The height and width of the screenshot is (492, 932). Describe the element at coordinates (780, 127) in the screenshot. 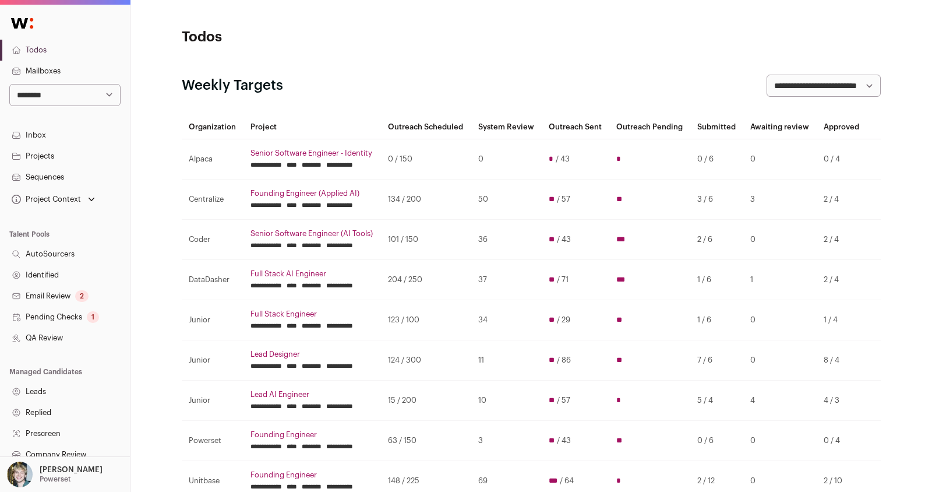

I see `th: Awaiting review` at that location.